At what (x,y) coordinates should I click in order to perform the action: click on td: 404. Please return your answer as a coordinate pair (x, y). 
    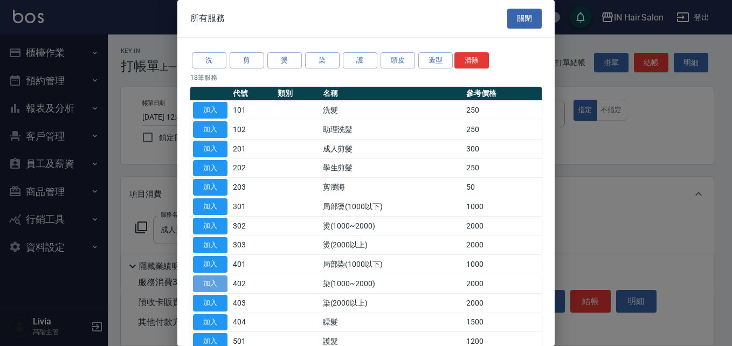
    Looking at the image, I should click on (252, 322).